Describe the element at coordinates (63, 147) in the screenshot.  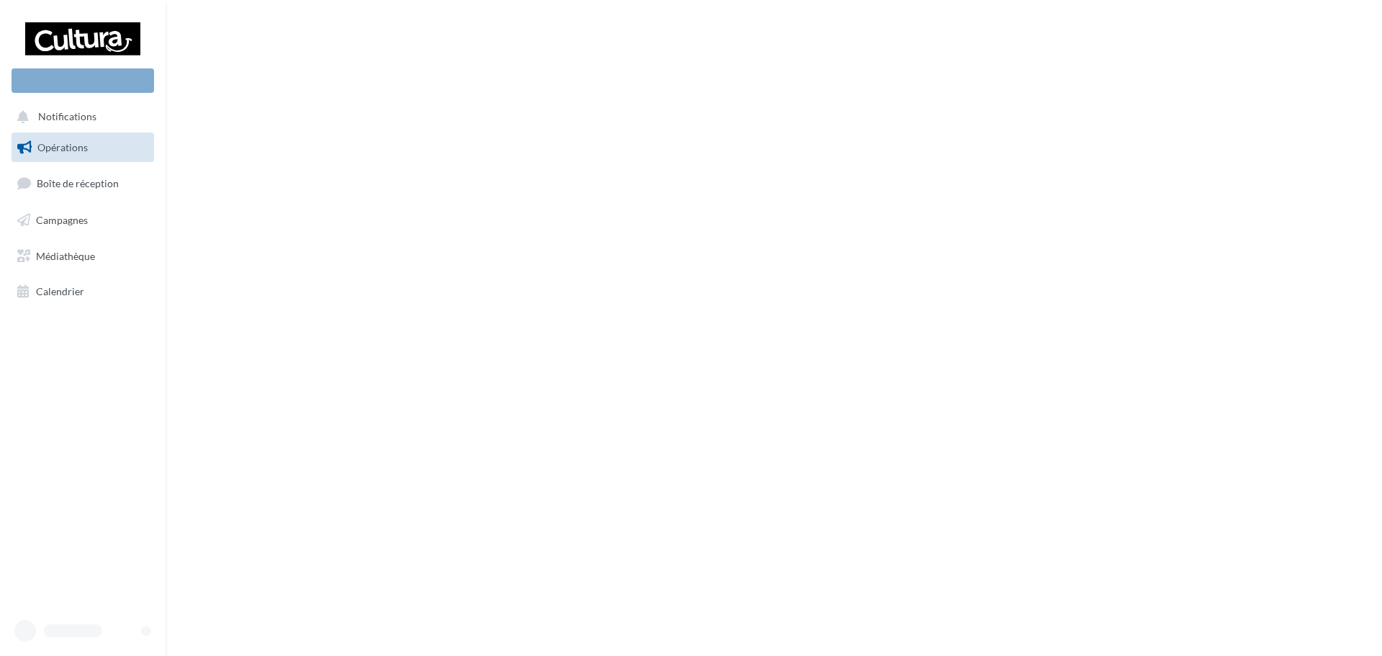
I see `span: Opérations` at that location.